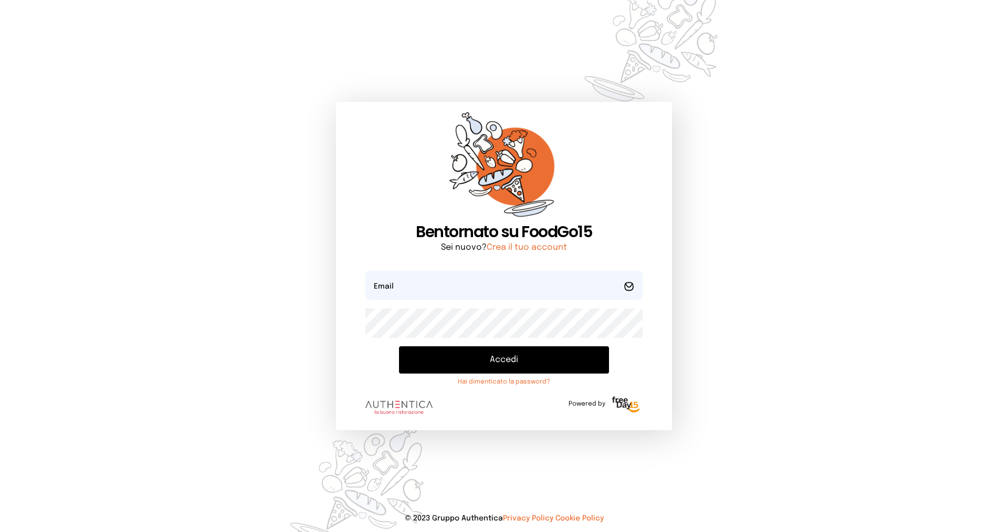 The image size is (1008, 532). Describe the element at coordinates (626, 405) in the screenshot. I see `img: logo-freeday.3e08031.png` at that location.